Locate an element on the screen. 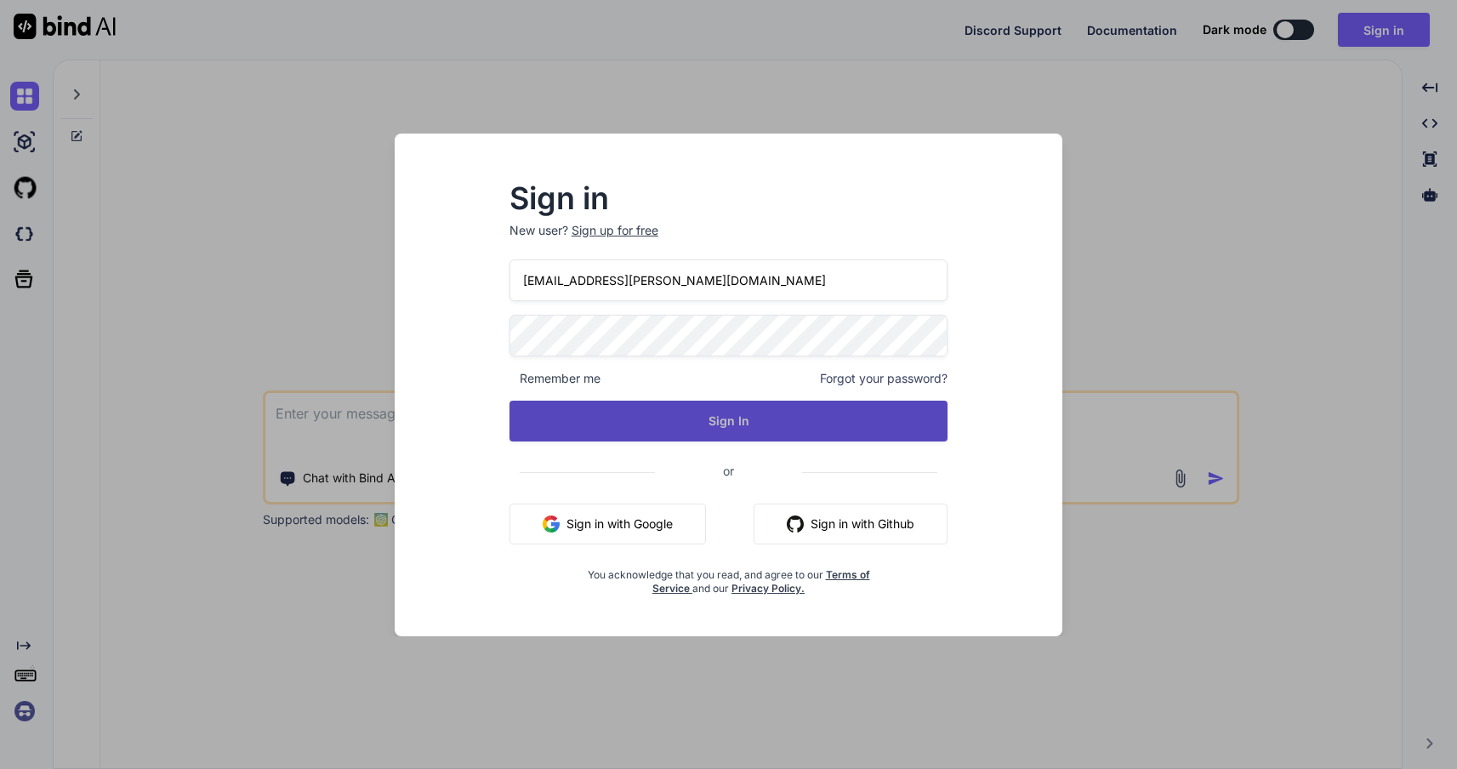 The image size is (1457, 769). p: New user? is located at coordinates (729, 241).